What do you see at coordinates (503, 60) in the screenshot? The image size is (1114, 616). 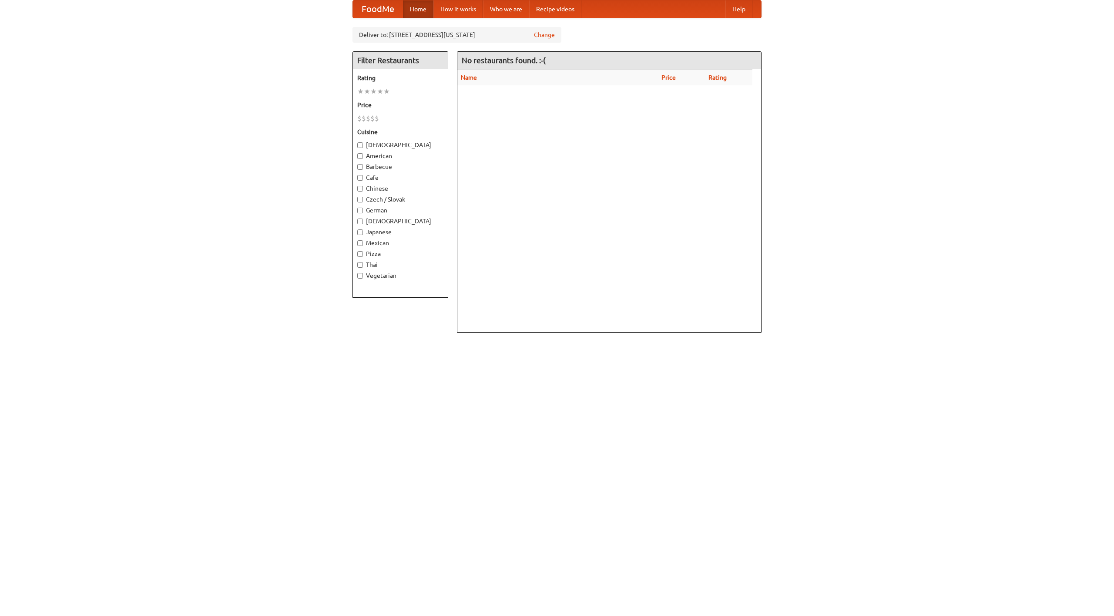 I see `ng-pluralize: No restaurants found. :-(` at bounding box center [503, 60].